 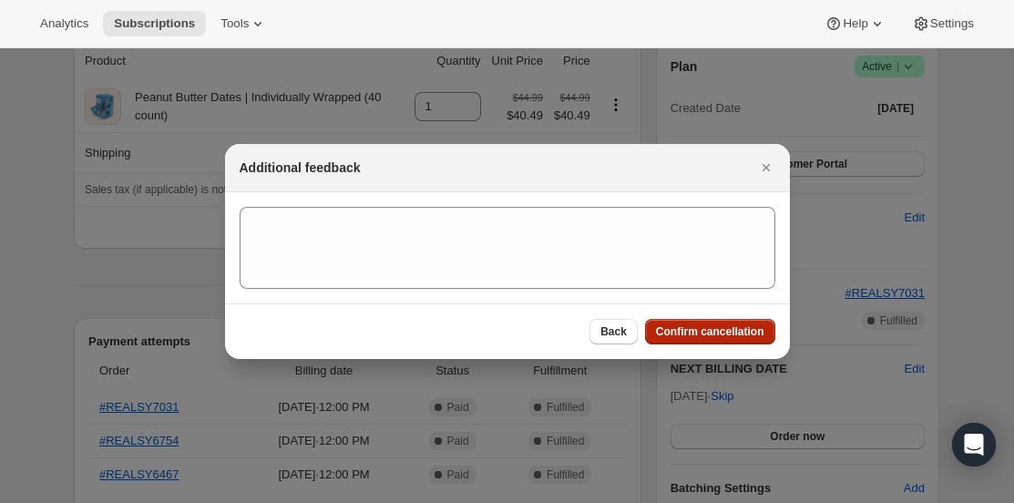 What do you see at coordinates (234, 24) in the screenshot?
I see `span: Tools` at bounding box center [234, 24].